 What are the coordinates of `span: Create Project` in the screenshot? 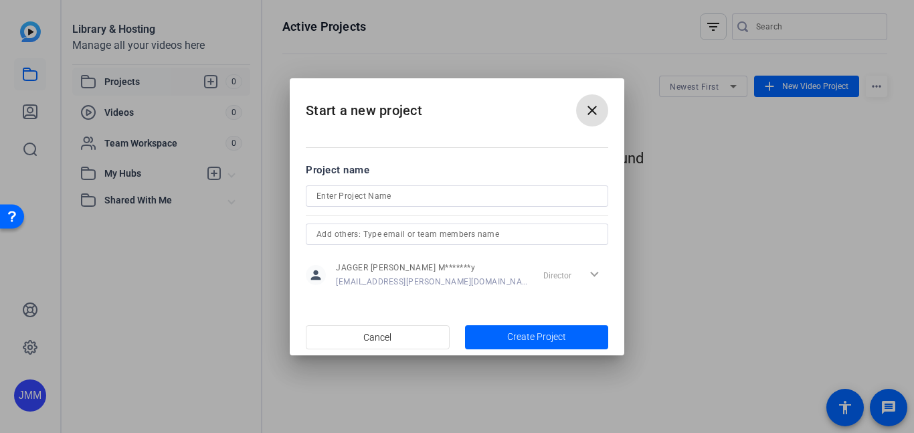 It's located at (536, 336).